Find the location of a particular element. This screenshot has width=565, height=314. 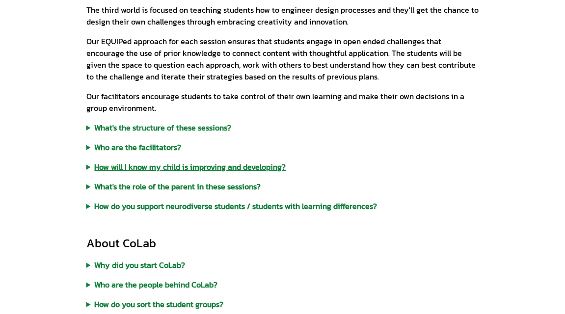

p: Our EQUIPed approach for each session ensures that students engage in open ended challenges that ... is located at coordinates (283, 59).